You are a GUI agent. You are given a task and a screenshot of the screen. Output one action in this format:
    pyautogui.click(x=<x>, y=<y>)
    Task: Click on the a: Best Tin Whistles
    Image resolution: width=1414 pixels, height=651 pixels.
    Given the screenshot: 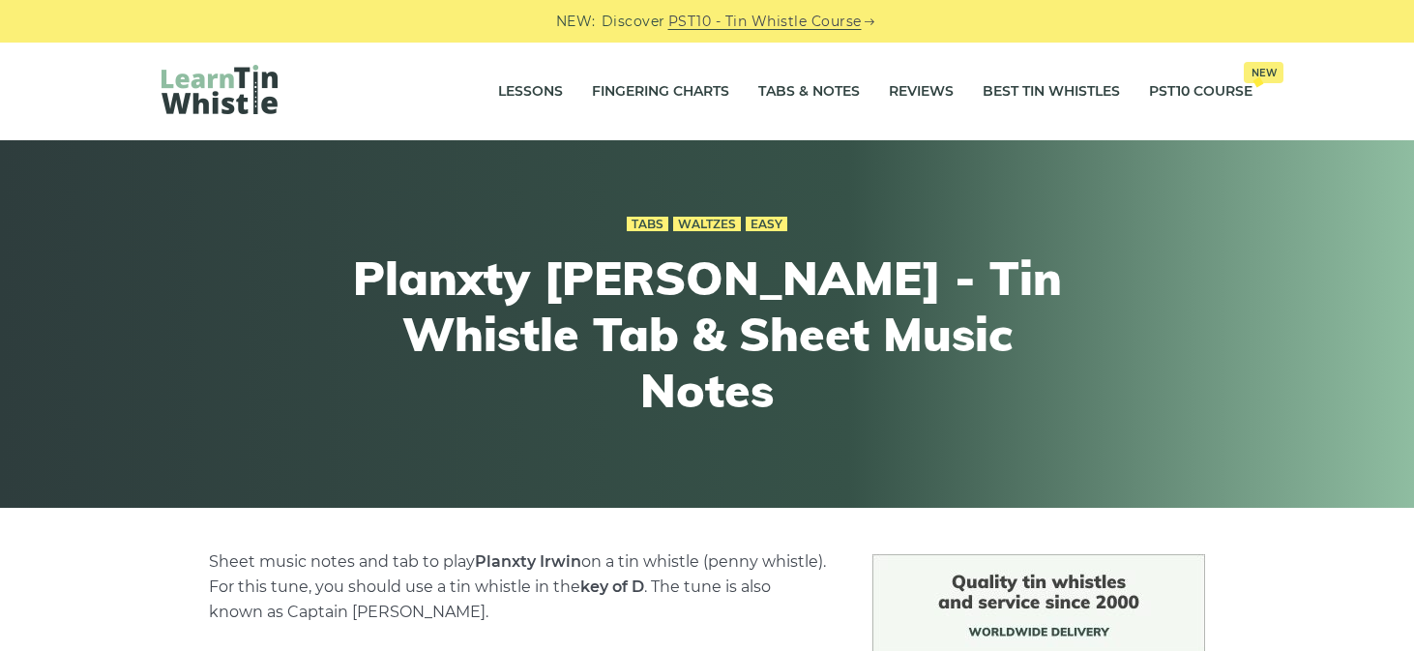 What is the action you would take?
    pyautogui.click(x=1051, y=92)
    